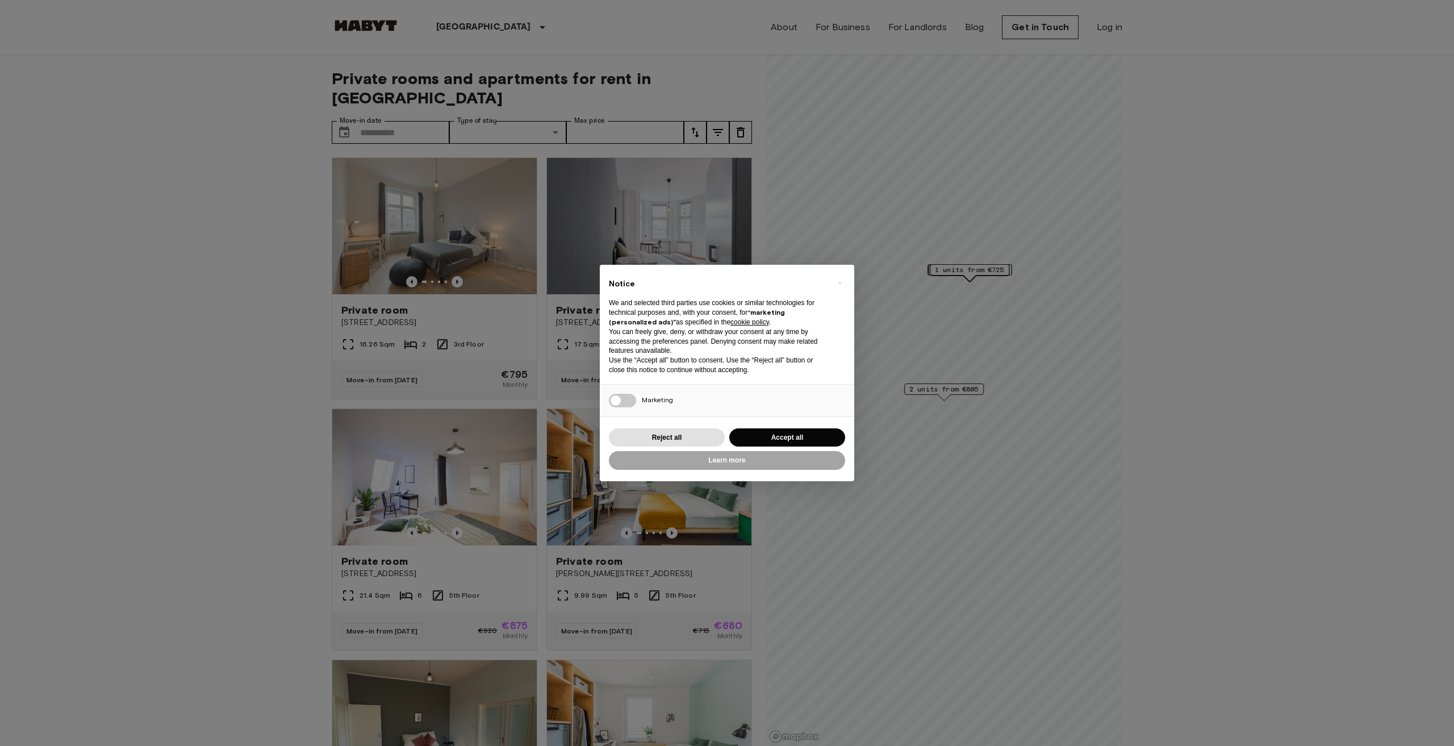 The height and width of the screenshot is (746, 1454). What do you see at coordinates (667, 437) in the screenshot?
I see `button: Reject all` at bounding box center [667, 437].